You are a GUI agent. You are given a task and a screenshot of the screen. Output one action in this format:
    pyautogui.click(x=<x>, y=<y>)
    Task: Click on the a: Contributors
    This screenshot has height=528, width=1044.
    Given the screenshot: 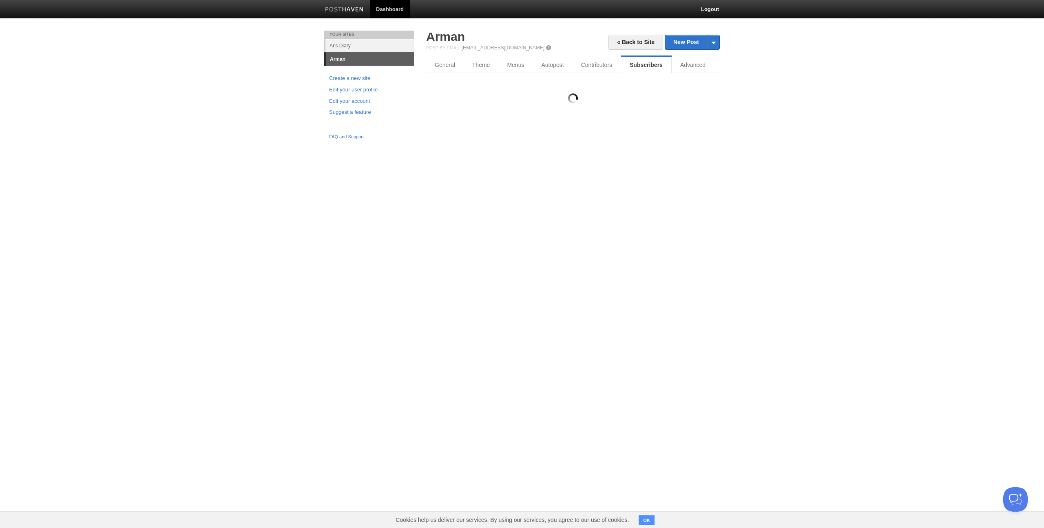 What is the action you would take?
    pyautogui.click(x=597, y=65)
    